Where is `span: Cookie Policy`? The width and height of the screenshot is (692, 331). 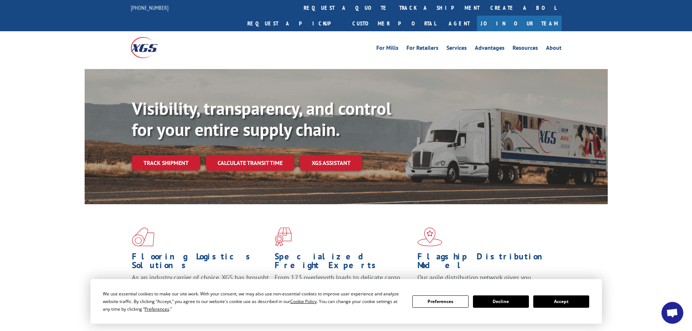 span: Cookie Policy is located at coordinates (303, 301).